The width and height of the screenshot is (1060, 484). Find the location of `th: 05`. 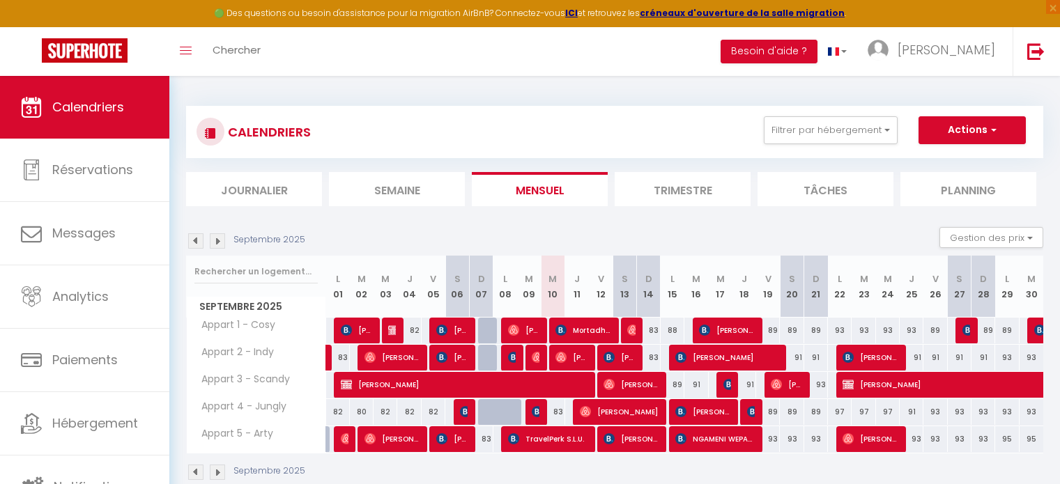

th: 05 is located at coordinates (433, 286).